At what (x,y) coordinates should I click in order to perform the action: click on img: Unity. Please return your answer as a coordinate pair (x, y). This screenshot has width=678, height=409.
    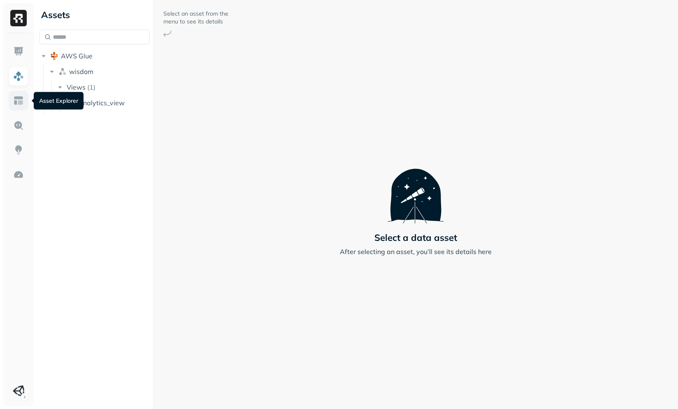
    Looking at the image, I should click on (19, 391).